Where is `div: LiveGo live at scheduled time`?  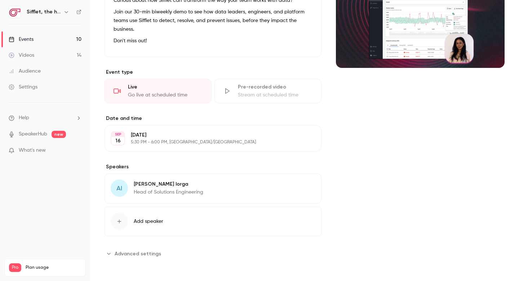 div: LiveGo live at scheduled time is located at coordinates (158, 91).